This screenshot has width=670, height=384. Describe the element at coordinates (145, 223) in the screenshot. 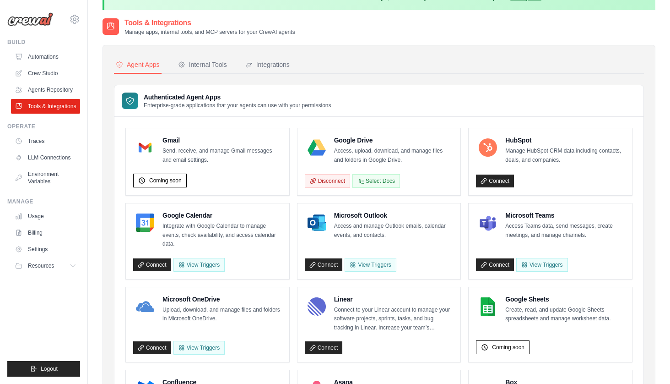

I see `img: Google Calendar Logo` at that location.